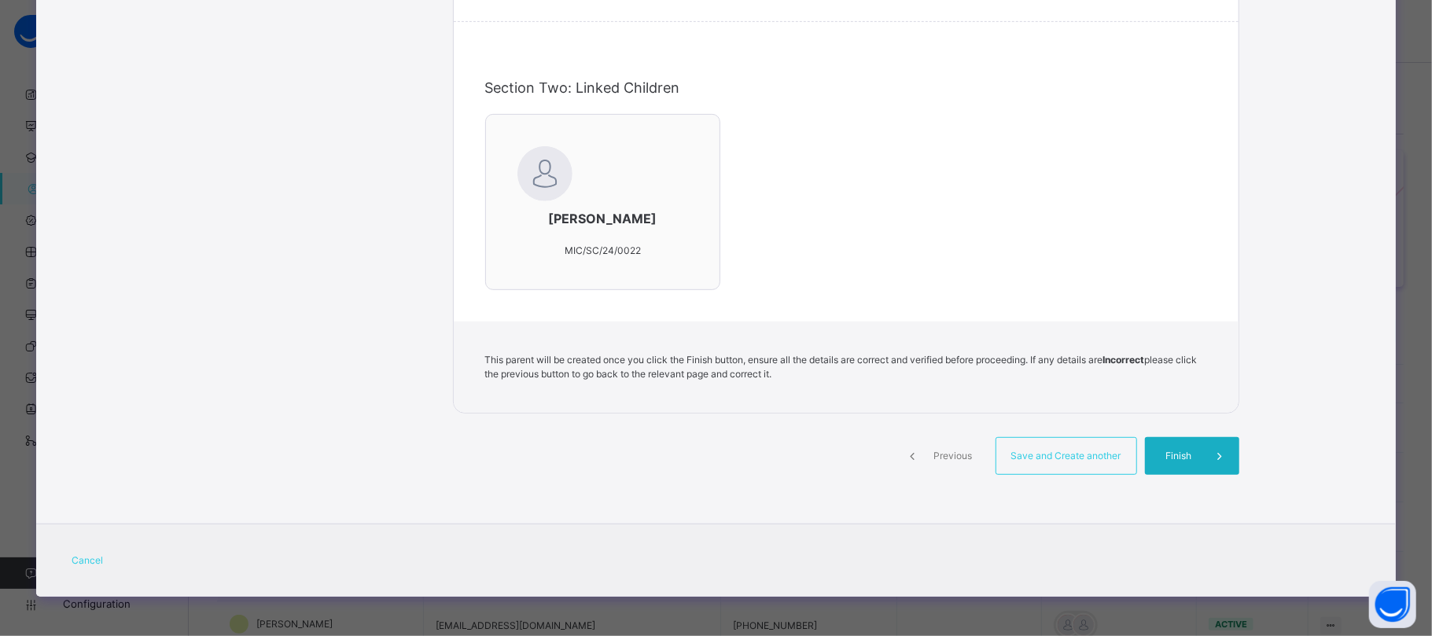  Describe the element at coordinates (545, 174) in the screenshot. I see `img: default.svg` at that location.